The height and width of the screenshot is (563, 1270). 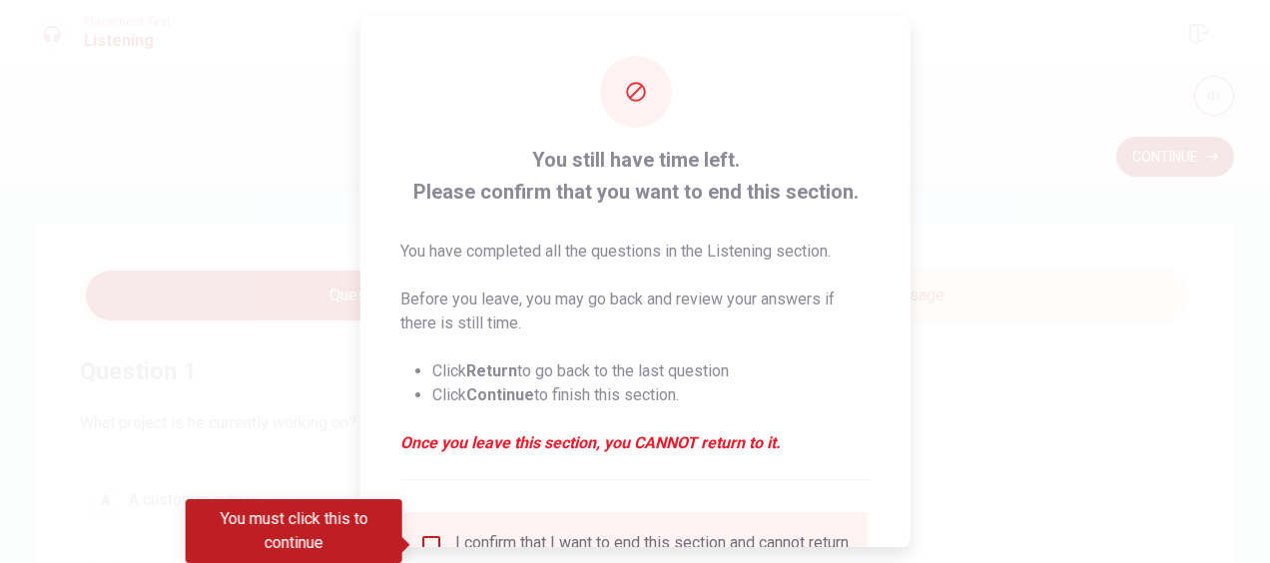 What do you see at coordinates (653, 545) in the screenshot?
I see `div: I confirm that I want to end this section and cannot return.` at bounding box center [653, 545].